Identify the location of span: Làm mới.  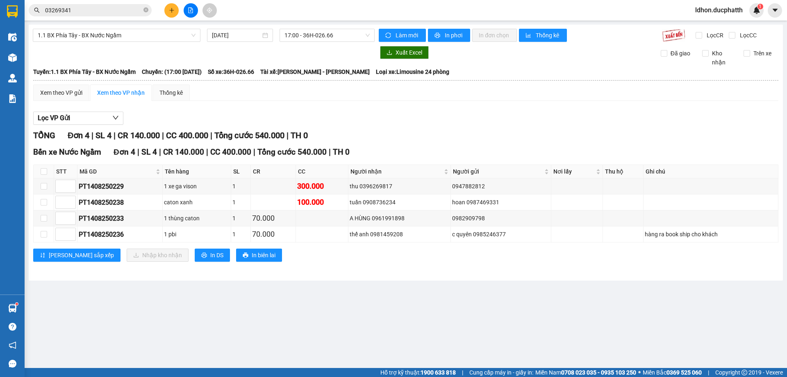
(408, 35).